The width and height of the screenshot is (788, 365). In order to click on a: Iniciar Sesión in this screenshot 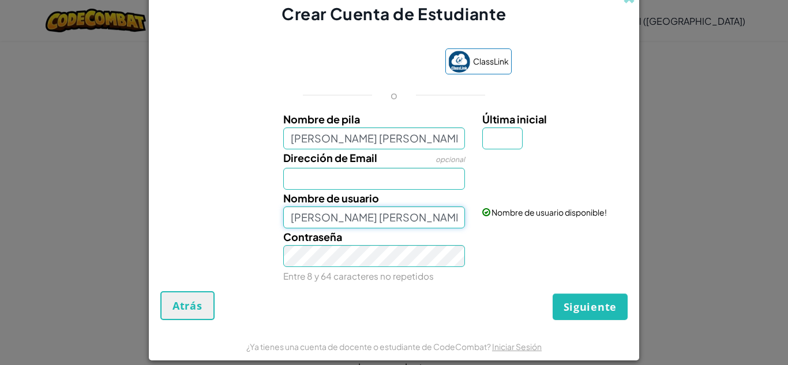, I will do `click(517, 347)`.